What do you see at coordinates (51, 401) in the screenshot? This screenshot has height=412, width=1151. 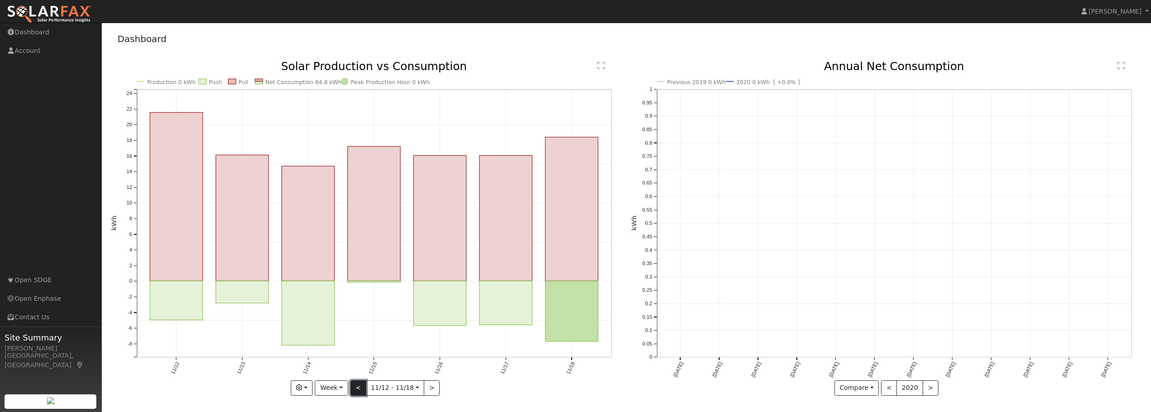 I see `img: retrieve` at bounding box center [51, 401].